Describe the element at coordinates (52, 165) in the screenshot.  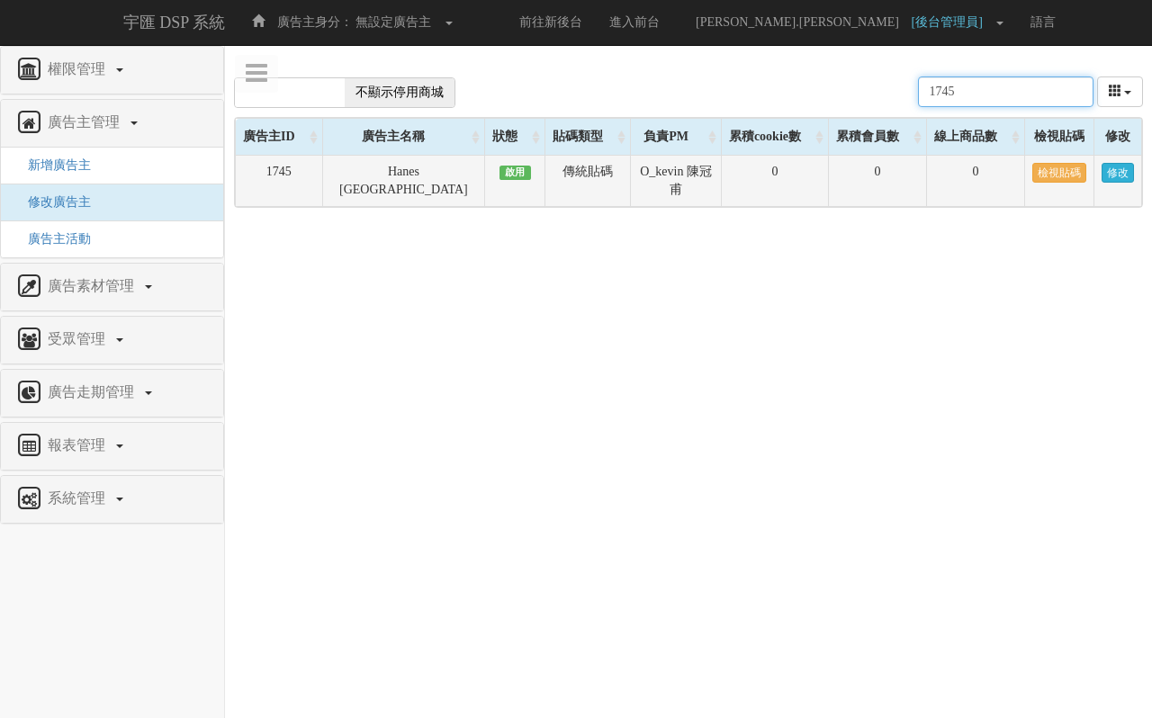
I see `a: 新增廣告主` at that location.